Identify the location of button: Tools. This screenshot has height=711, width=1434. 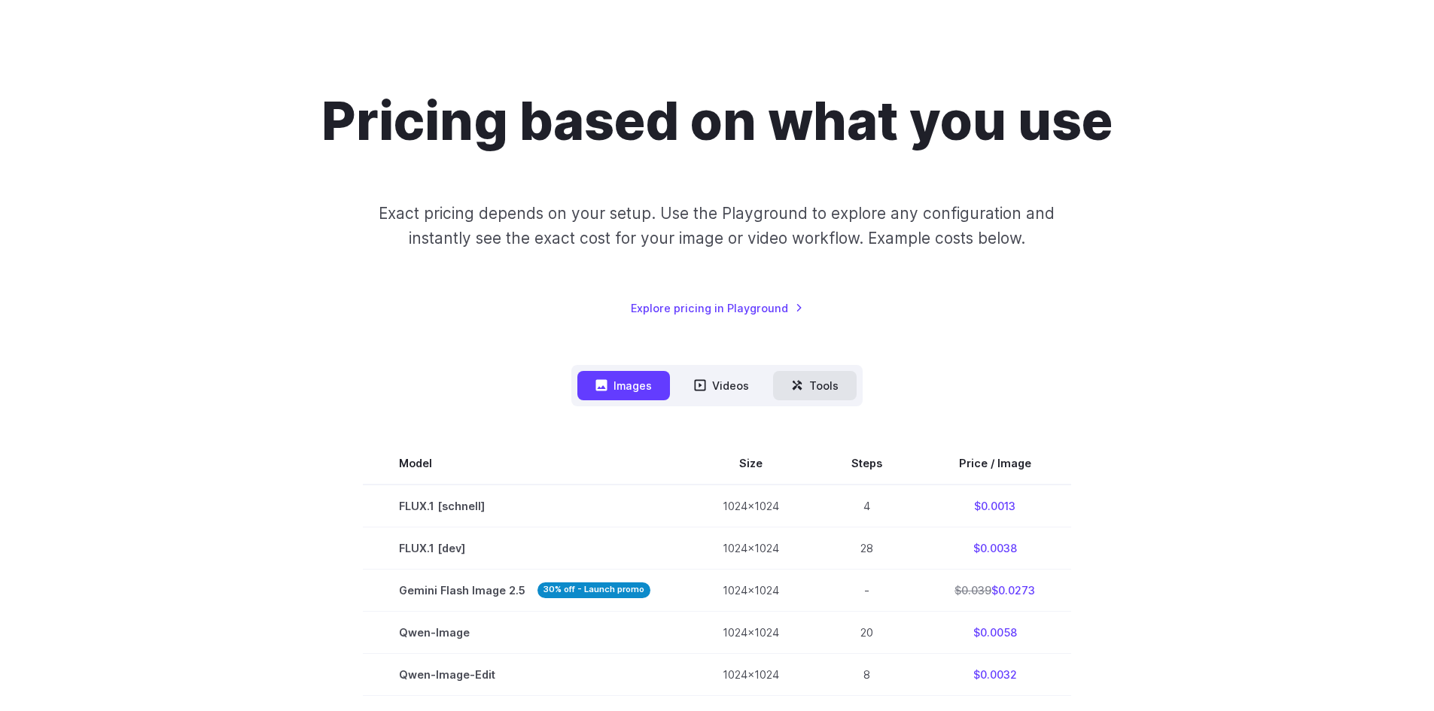
(815, 385).